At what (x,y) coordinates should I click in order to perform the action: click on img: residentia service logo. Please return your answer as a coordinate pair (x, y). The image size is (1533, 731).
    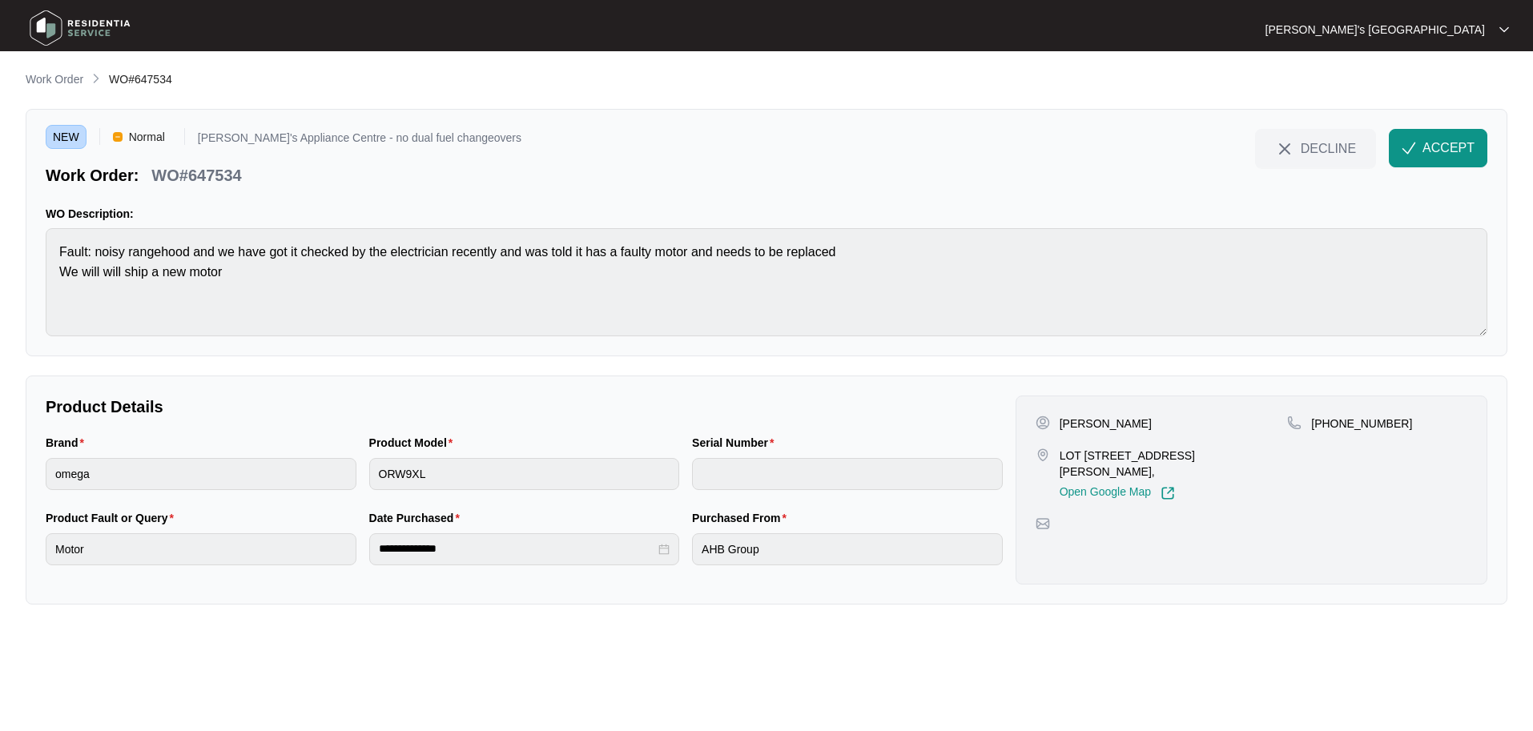
    Looking at the image, I should click on (80, 28).